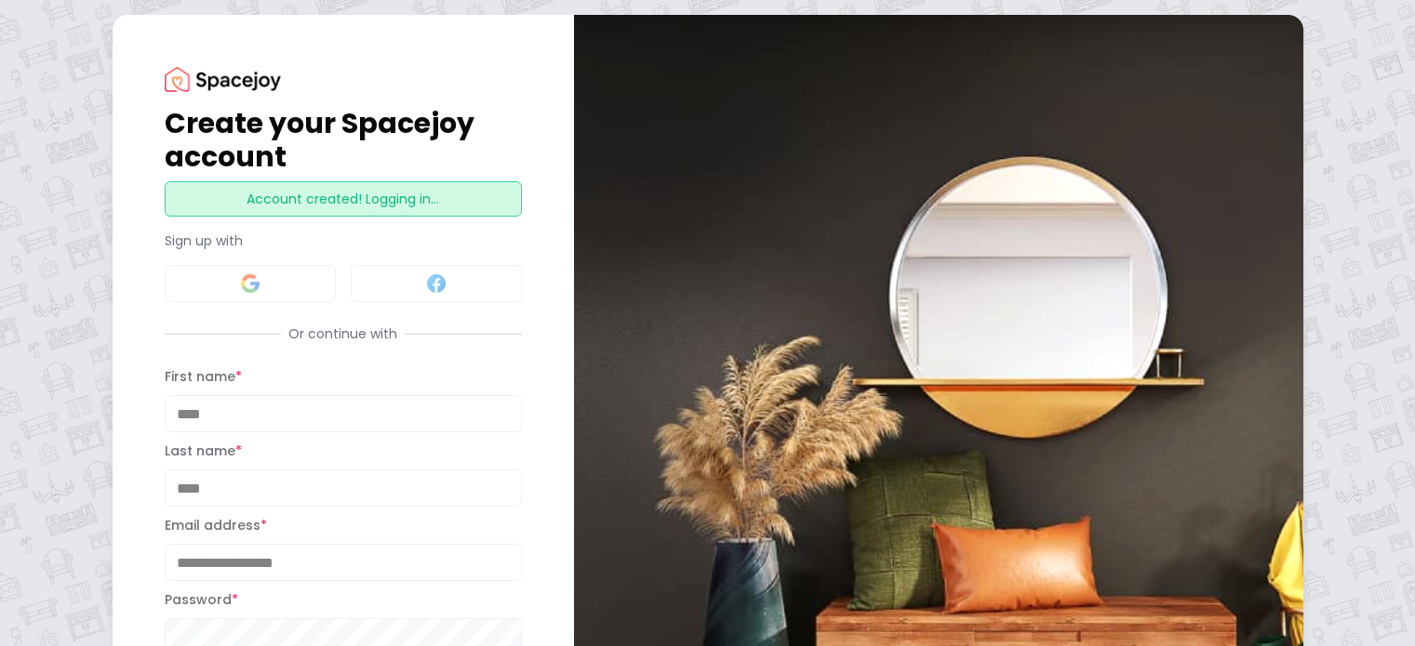 This screenshot has height=646, width=1415. I want to click on p: Sign up with, so click(343, 241).